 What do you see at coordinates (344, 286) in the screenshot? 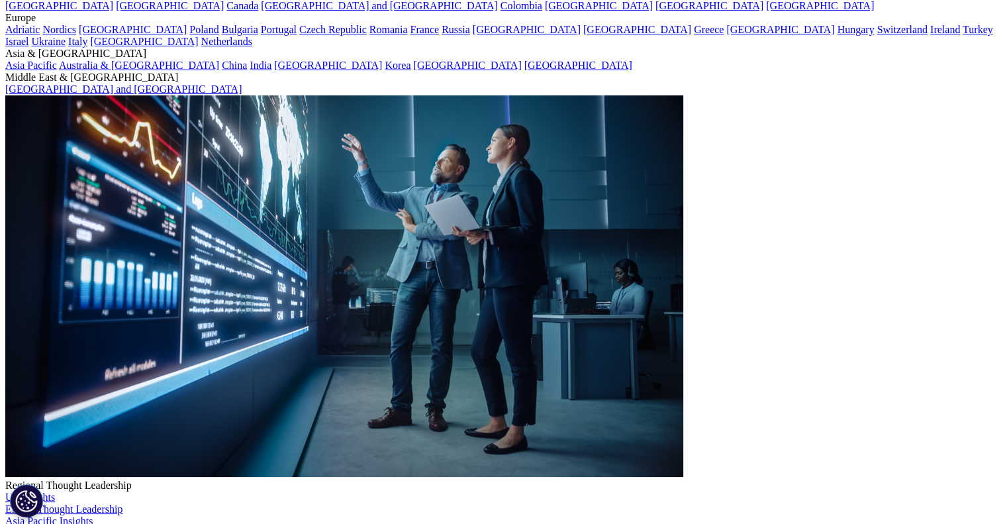
I see `img: 2093_analyzing-data-using-big-screen-display-and-laptop.png` at bounding box center [344, 286].